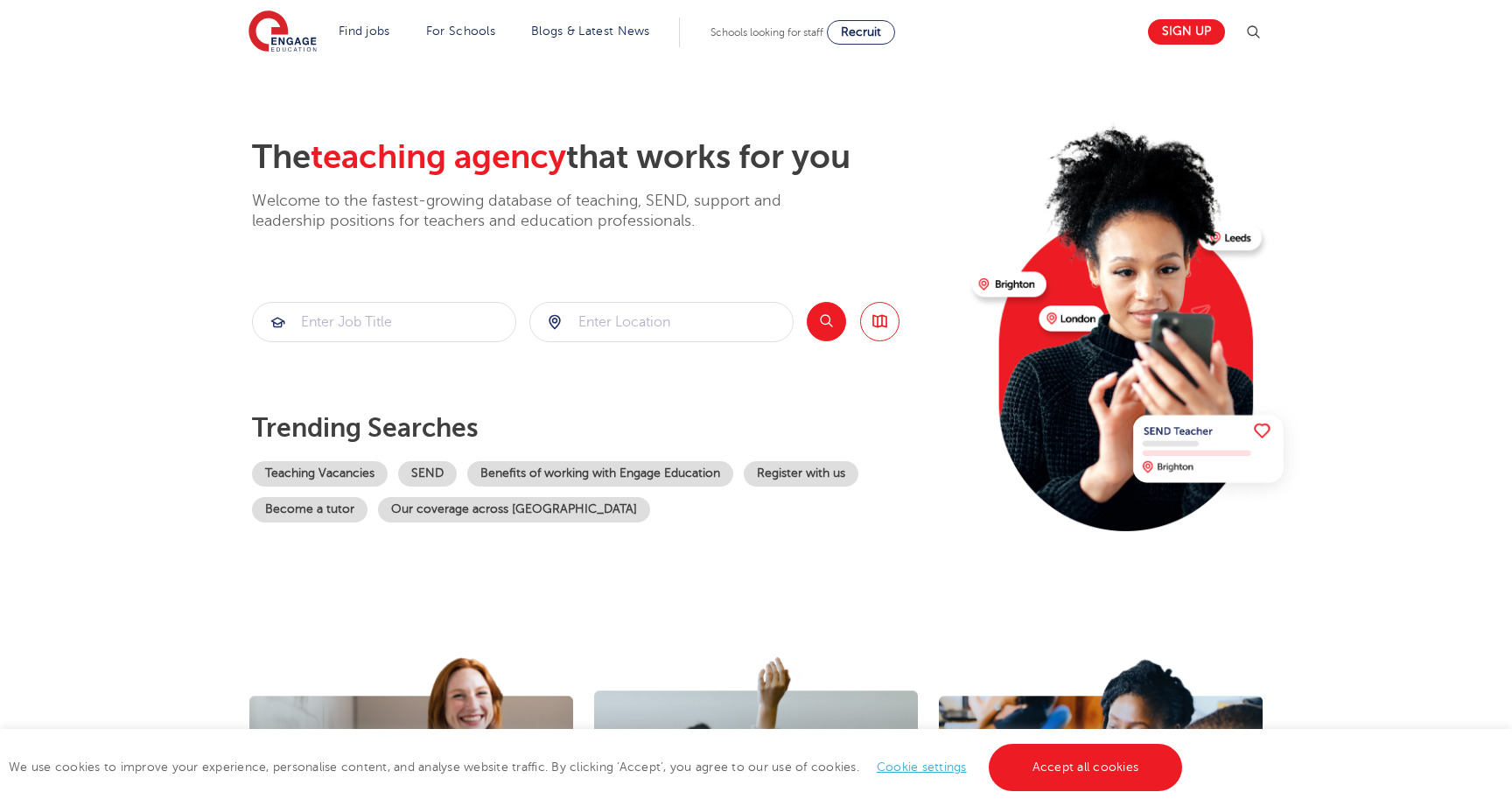 The height and width of the screenshot is (806, 1512). Describe the element at coordinates (540, 211) in the screenshot. I see `p: Welcome to the fastest-growing database of teaching, SEND, support and leadership positions for t...` at that location.